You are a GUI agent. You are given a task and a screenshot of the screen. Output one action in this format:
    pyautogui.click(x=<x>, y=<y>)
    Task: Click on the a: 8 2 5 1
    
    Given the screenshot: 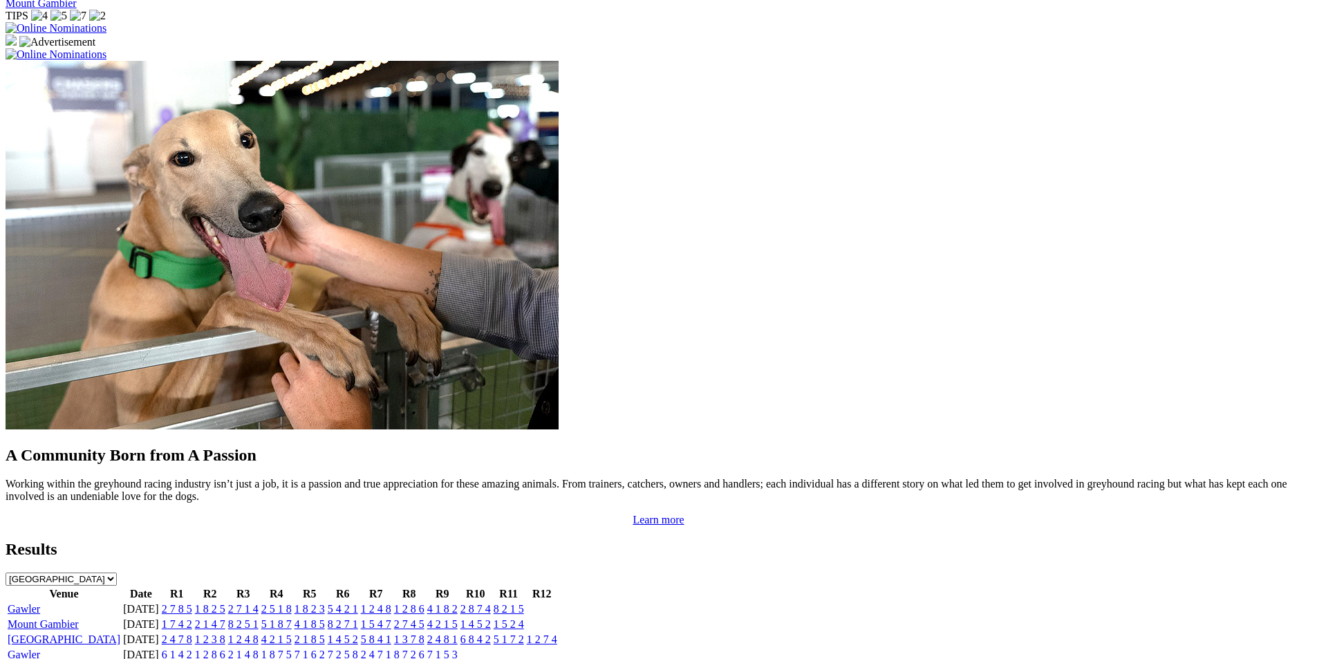 What is the action you would take?
    pyautogui.click(x=243, y=624)
    